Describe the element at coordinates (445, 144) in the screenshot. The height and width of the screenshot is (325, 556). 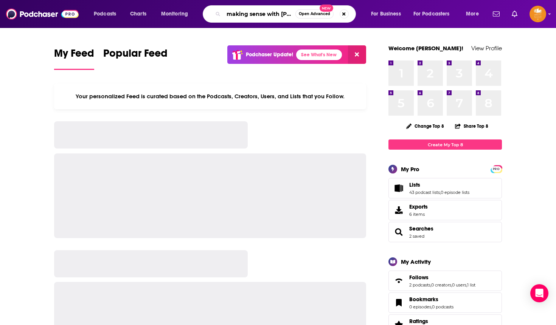
I see `a: Create My Top 8` at that location.